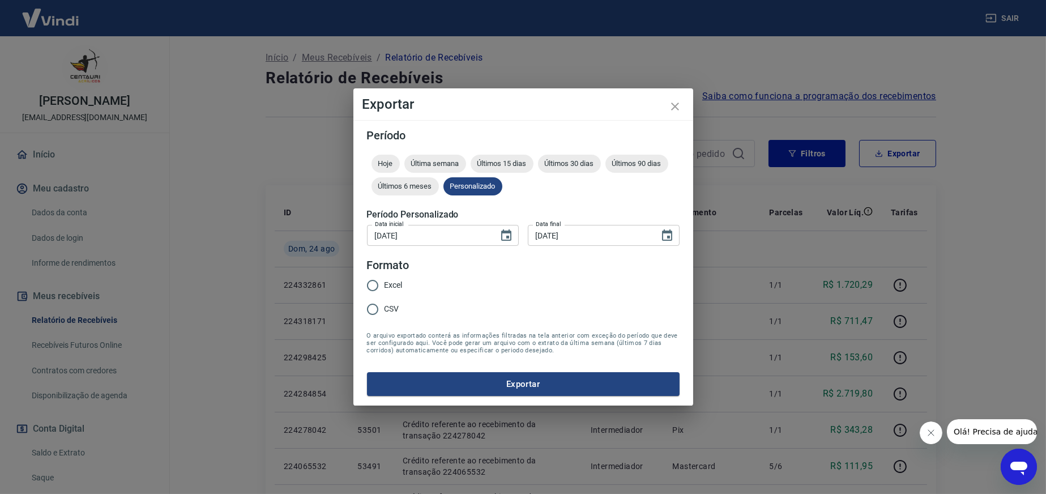  I want to click on div: Personalizado, so click(473, 186).